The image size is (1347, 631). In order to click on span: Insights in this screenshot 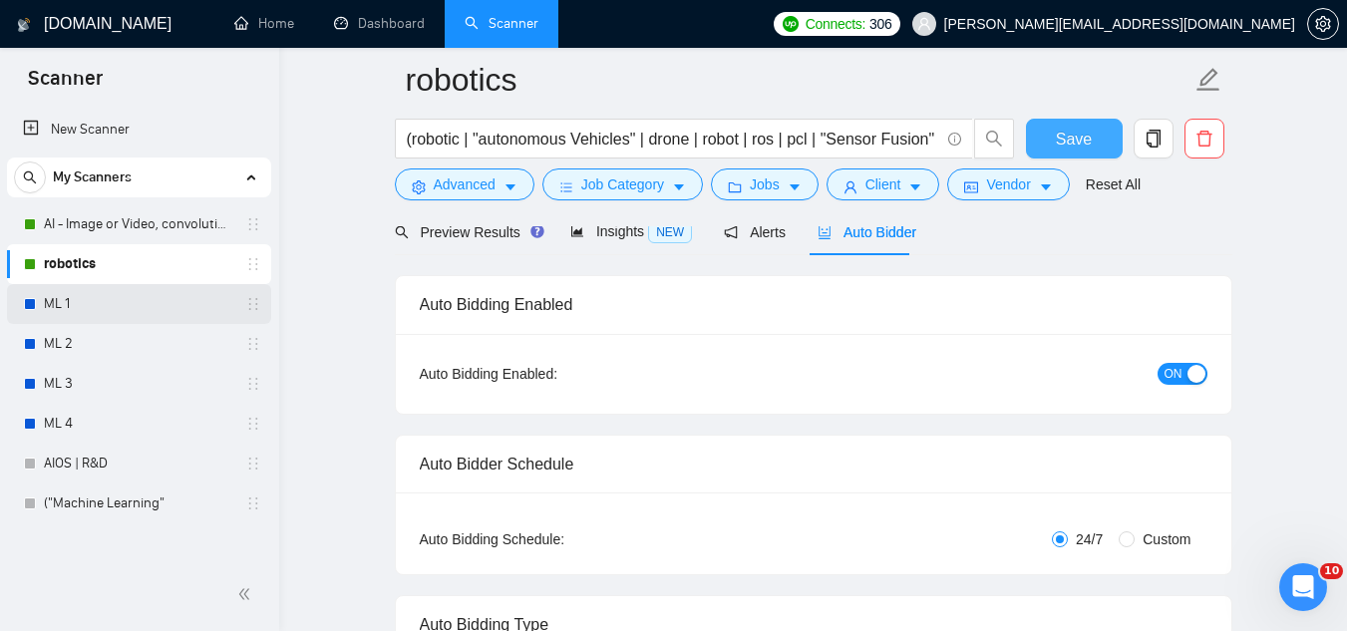, I will do `click(631, 231)`.